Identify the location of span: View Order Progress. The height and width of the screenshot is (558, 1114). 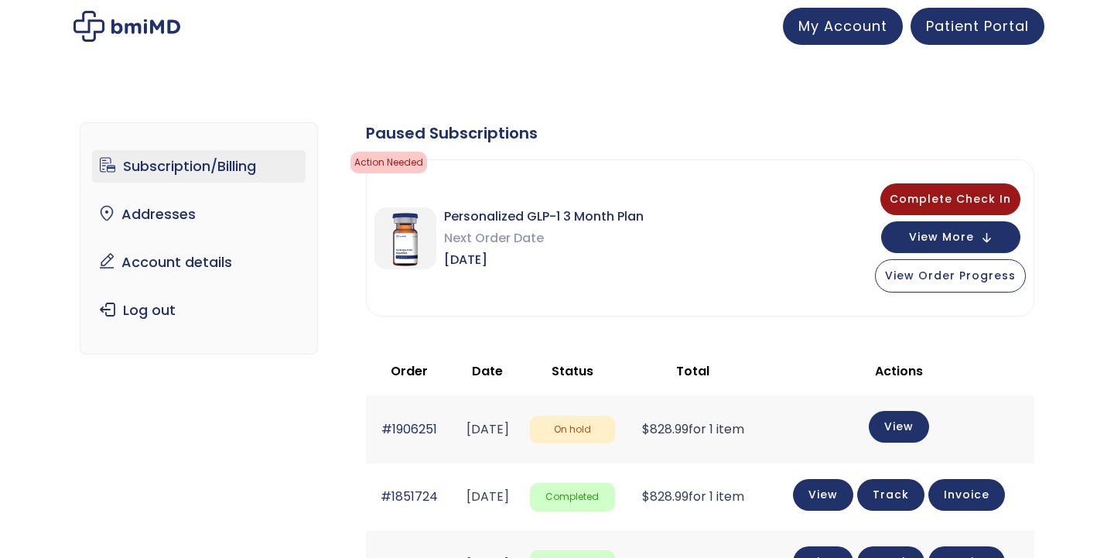
(950, 275).